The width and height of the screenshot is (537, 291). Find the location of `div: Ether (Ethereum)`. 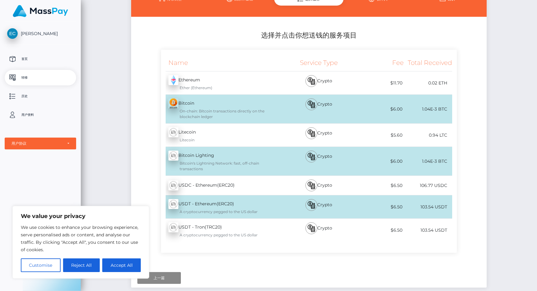

div: Ether (Ethereum) is located at coordinates (225, 88).